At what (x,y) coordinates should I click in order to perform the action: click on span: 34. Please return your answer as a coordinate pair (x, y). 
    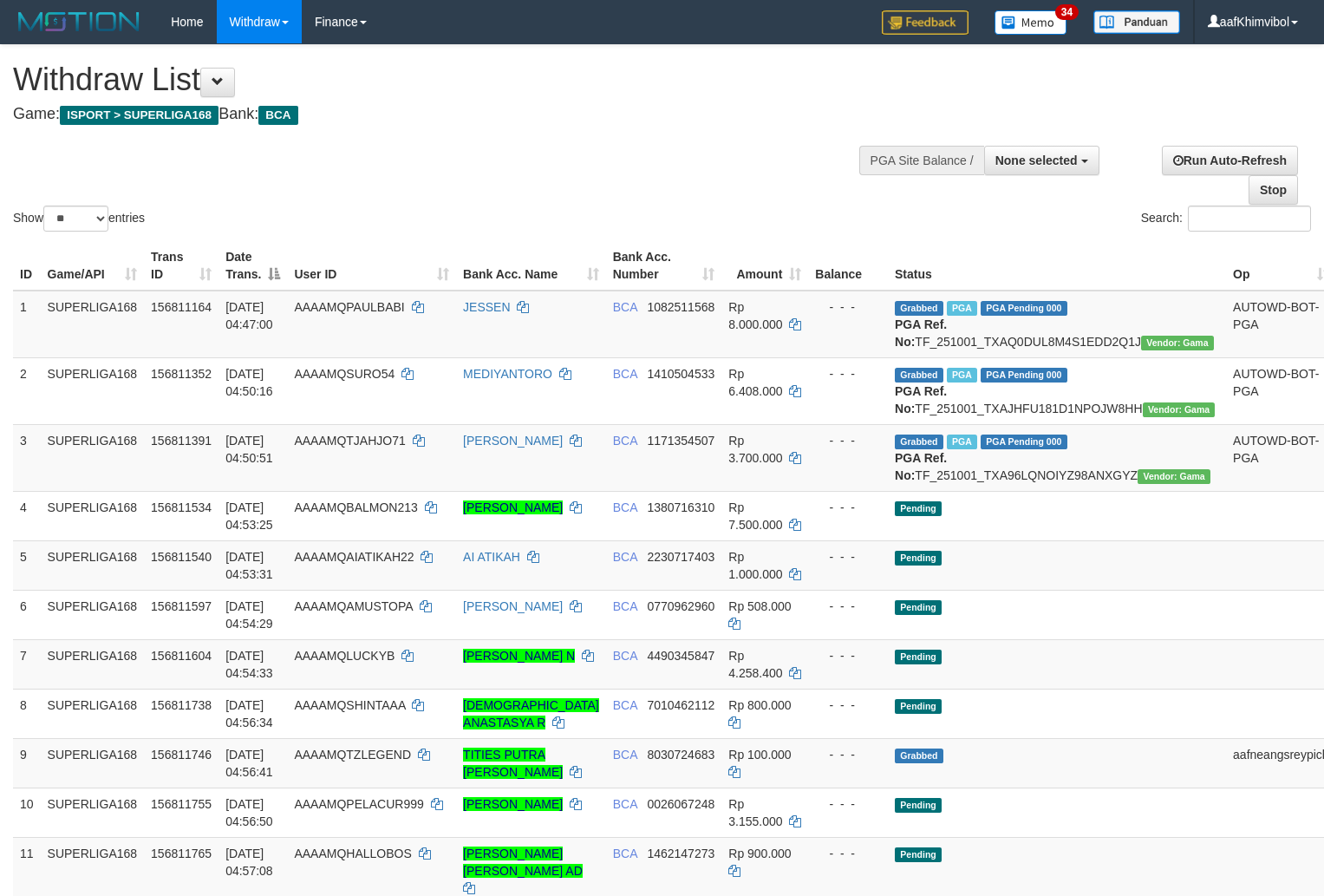
    Looking at the image, I should click on (1067, 12).